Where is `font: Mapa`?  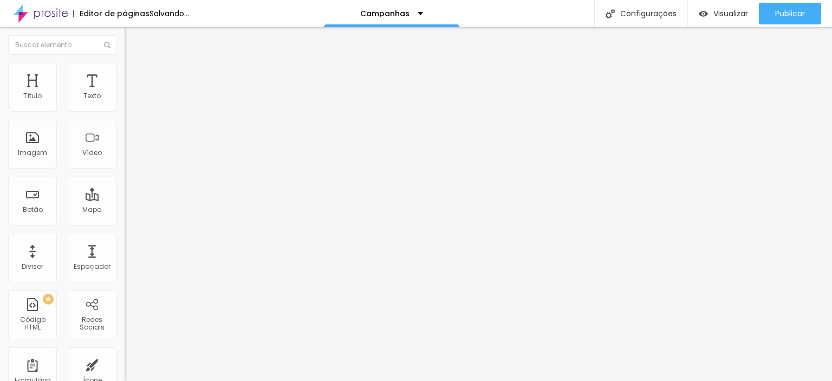 font: Mapa is located at coordinates (92, 209).